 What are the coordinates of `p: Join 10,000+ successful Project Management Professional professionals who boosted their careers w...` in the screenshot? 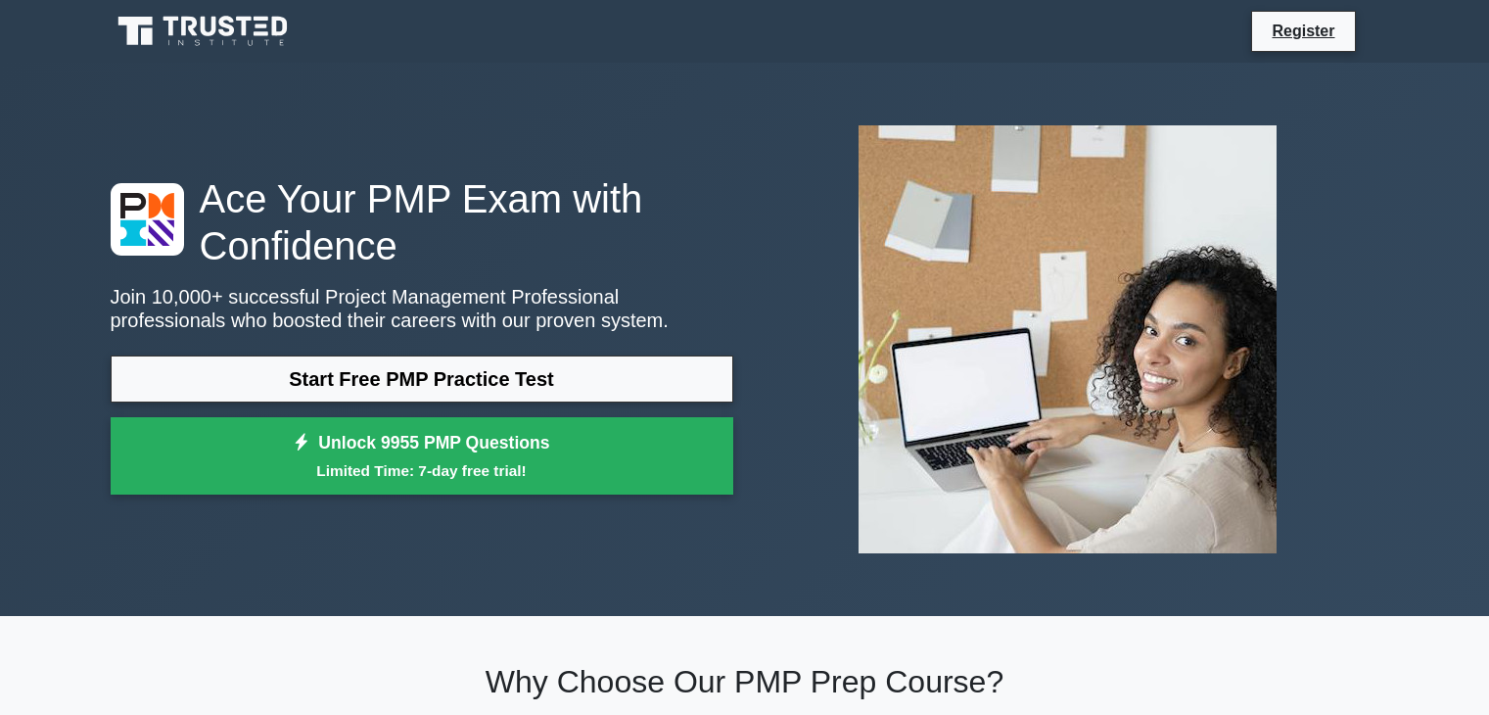 It's located at (422, 308).